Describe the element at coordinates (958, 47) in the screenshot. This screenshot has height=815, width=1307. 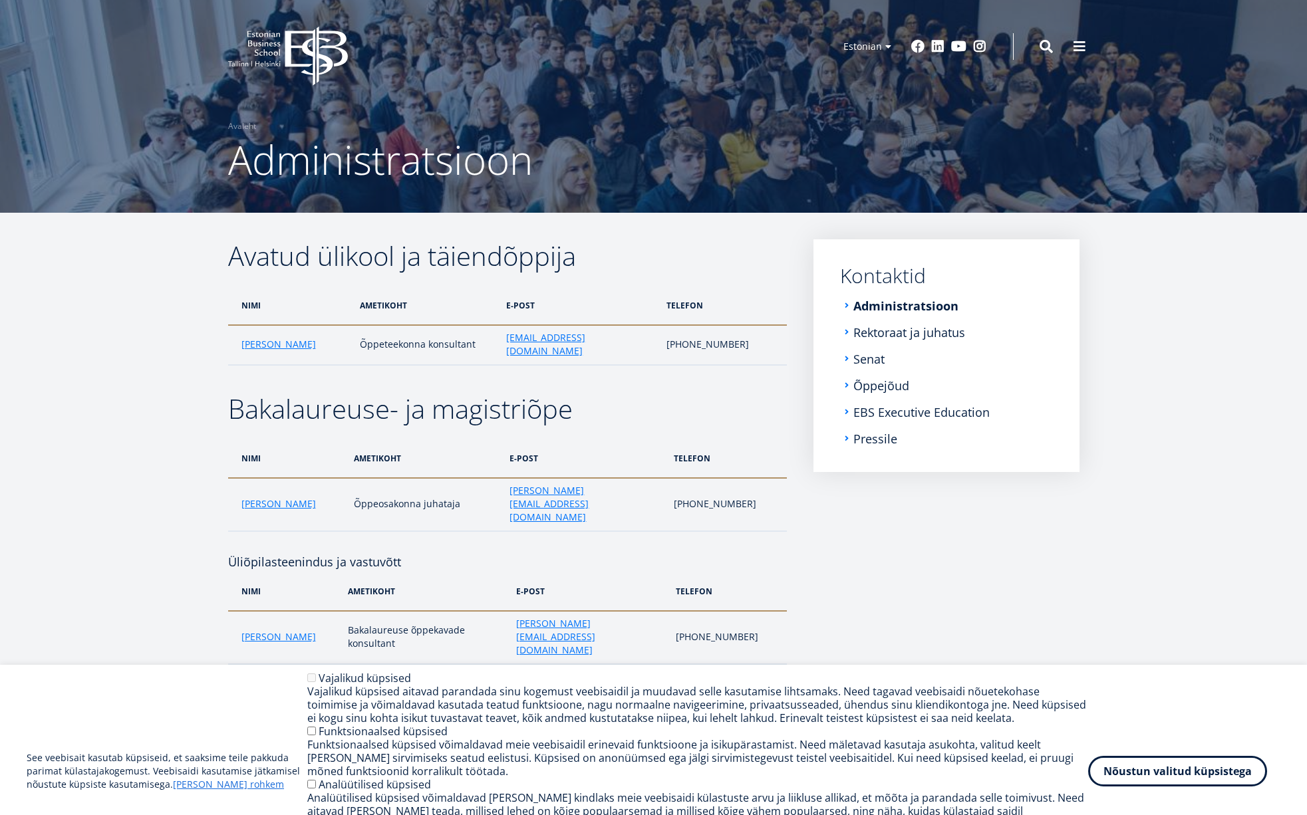
I see `a: Youtube` at that location.